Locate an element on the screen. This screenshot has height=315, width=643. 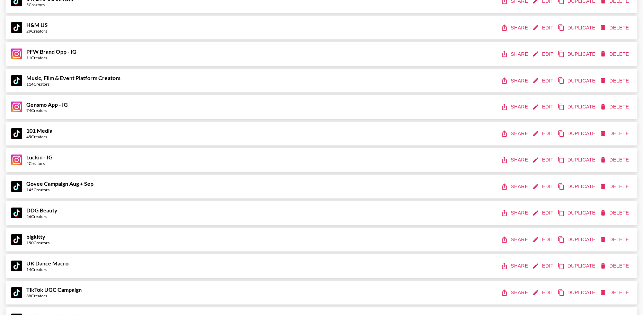
strong: PFW Brand Opp - IG is located at coordinates (51, 51).